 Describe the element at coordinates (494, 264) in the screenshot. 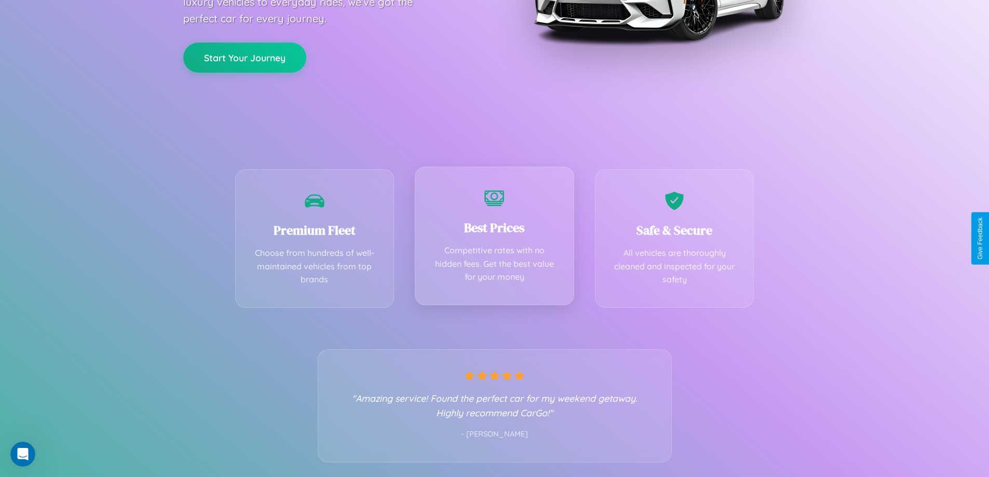

I see `p: Competitive rates with no hidden fees. Get the best value for your money` at that location.